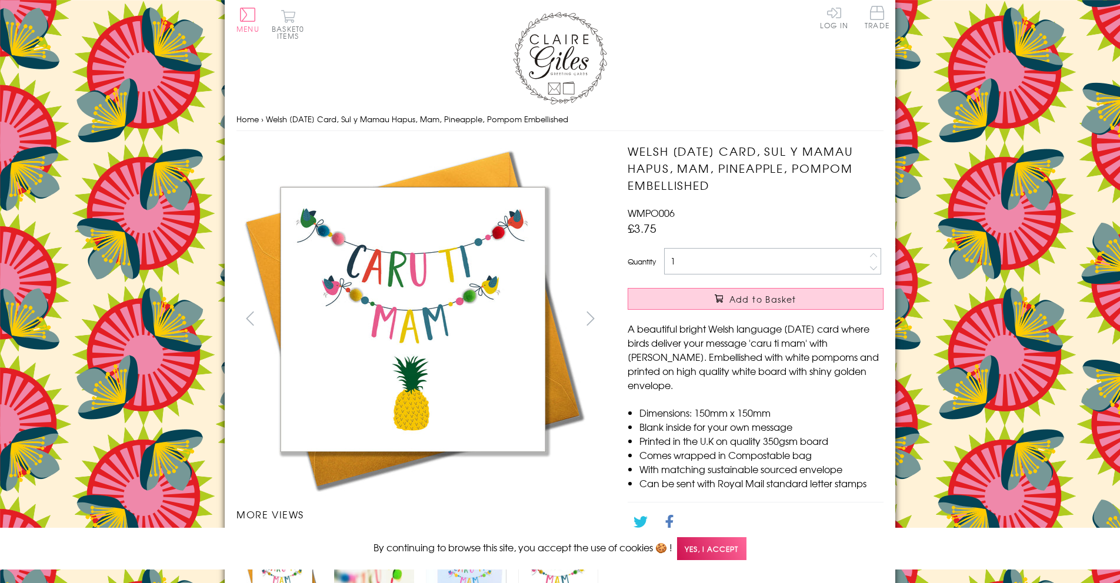 Image resolution: width=1120 pixels, height=583 pixels. I want to click on span: WMPO006, so click(651, 213).